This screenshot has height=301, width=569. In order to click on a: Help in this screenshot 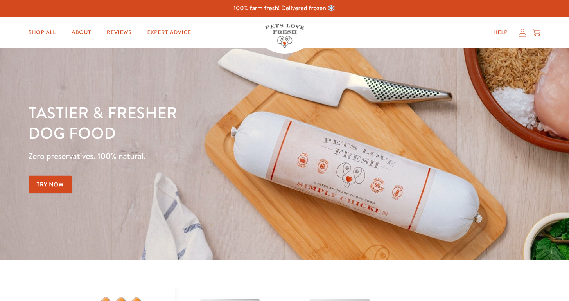, I will do `click(501, 32)`.